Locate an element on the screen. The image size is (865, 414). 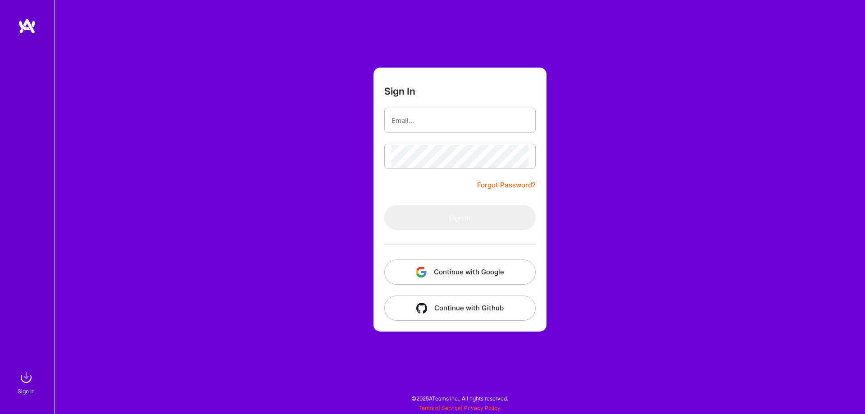
img: logo is located at coordinates (27, 26).